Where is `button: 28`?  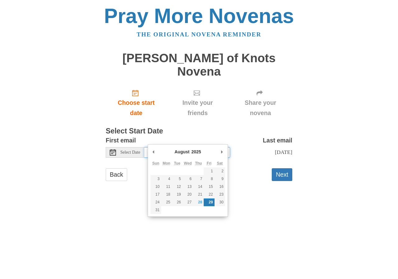
button: 28 is located at coordinates (198, 202).